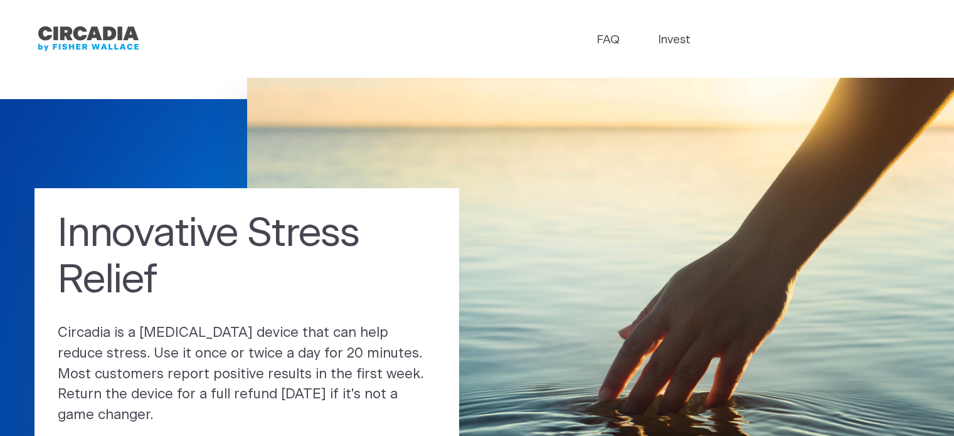  Describe the element at coordinates (88, 39) in the screenshot. I see `a: Circadia` at that location.